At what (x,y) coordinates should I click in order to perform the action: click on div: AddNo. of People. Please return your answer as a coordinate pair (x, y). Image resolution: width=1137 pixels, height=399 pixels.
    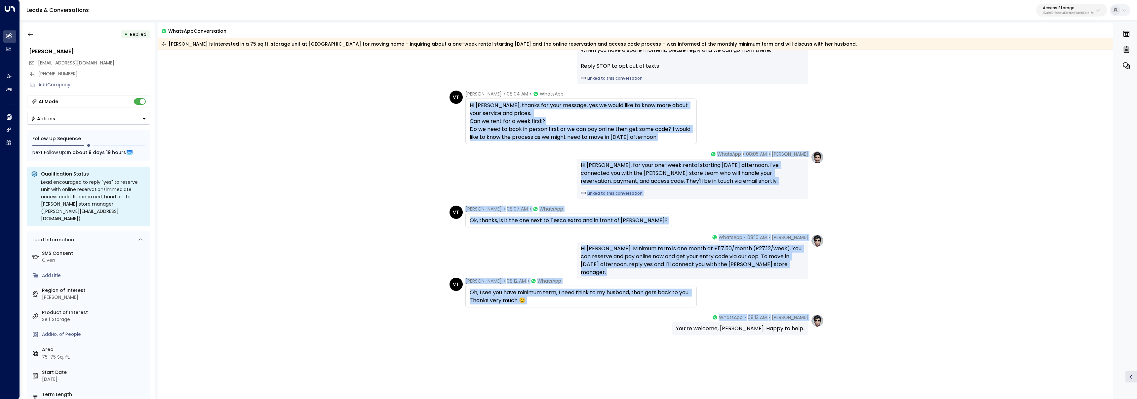
    Looking at the image, I should click on (95, 334).